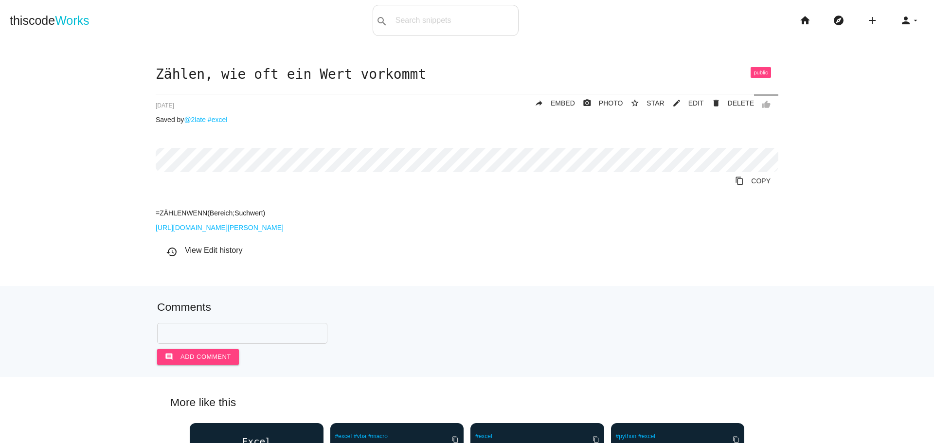 Image resolution: width=934 pixels, height=443 pixels. Describe the element at coordinates (169, 357) in the screenshot. I see `i: comment` at that location.